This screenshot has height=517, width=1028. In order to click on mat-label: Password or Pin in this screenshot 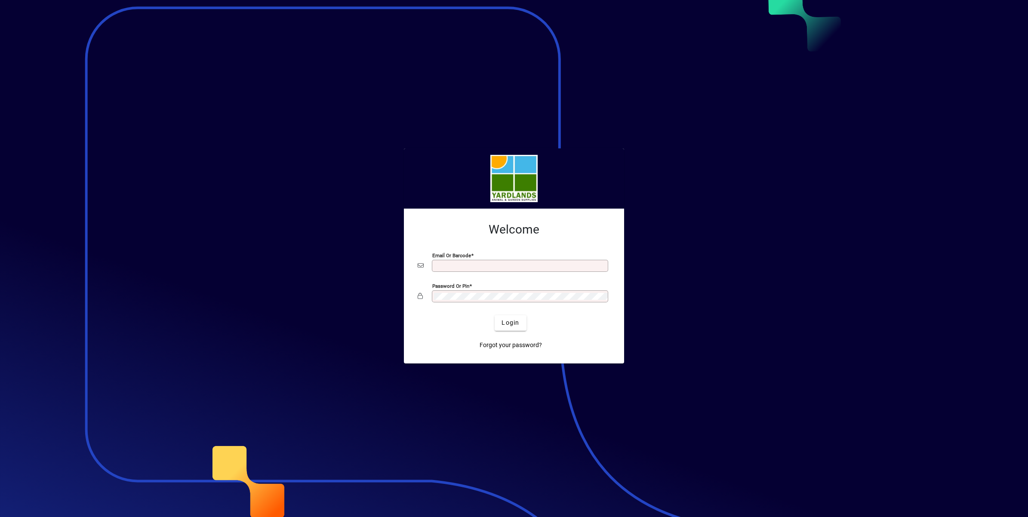, I will do `click(451, 286)`.